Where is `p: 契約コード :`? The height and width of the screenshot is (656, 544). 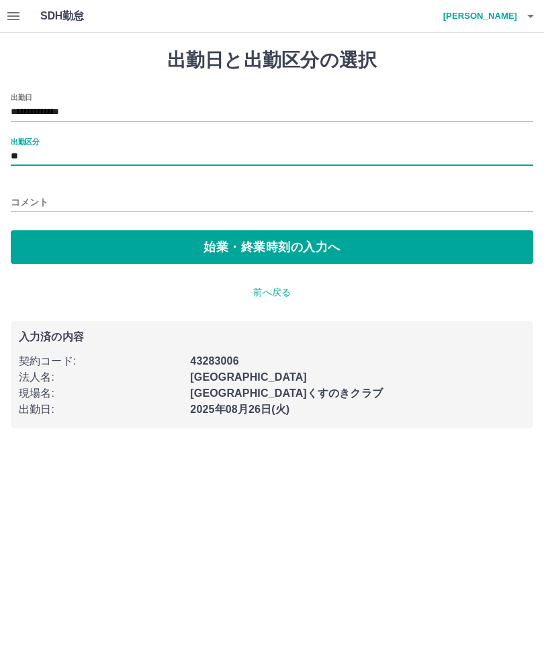 p: 契約コード : is located at coordinates (100, 362).